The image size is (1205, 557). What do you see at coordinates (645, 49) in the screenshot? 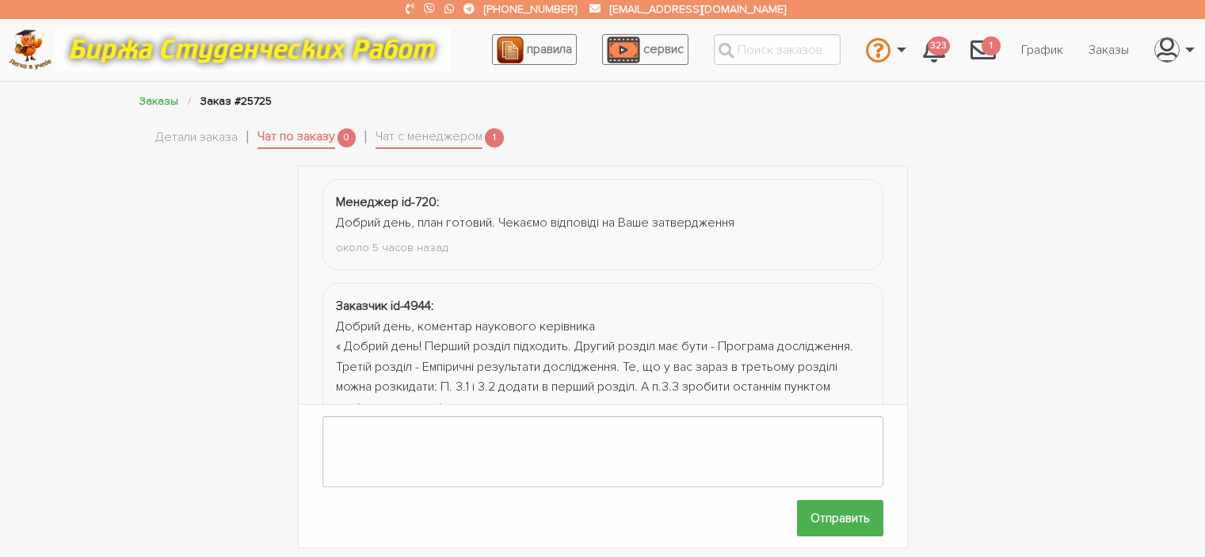
I see `a: сервис` at bounding box center [645, 49].